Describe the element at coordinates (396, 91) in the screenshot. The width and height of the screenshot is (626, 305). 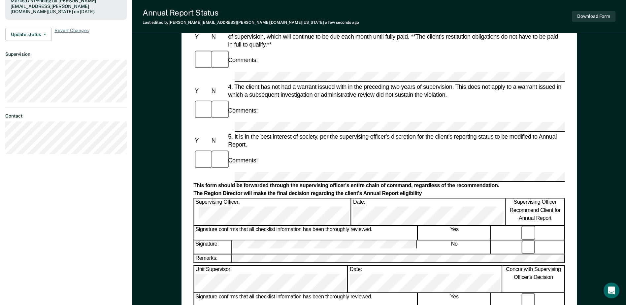
I see `div: 4. The client has not had a warrant issued with in the preceding two years of supervision. This d...` at that location.